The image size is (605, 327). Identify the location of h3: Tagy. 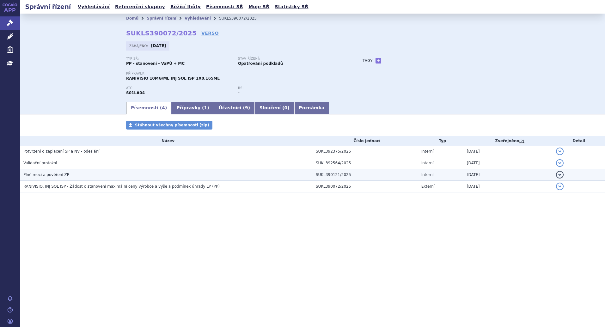
(367, 61).